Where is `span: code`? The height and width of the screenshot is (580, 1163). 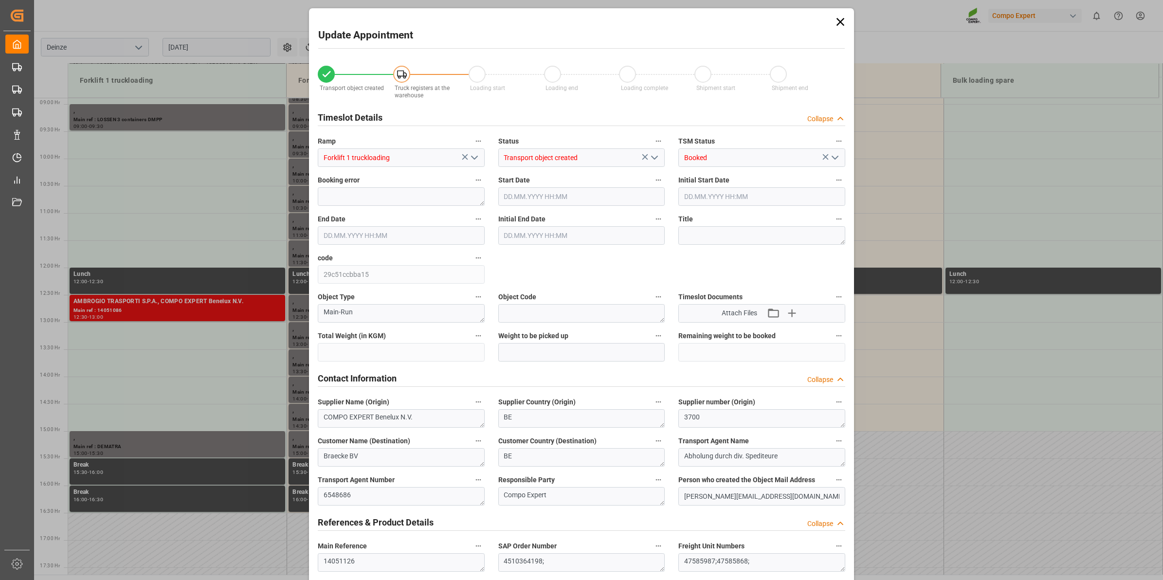 span: code is located at coordinates (325, 258).